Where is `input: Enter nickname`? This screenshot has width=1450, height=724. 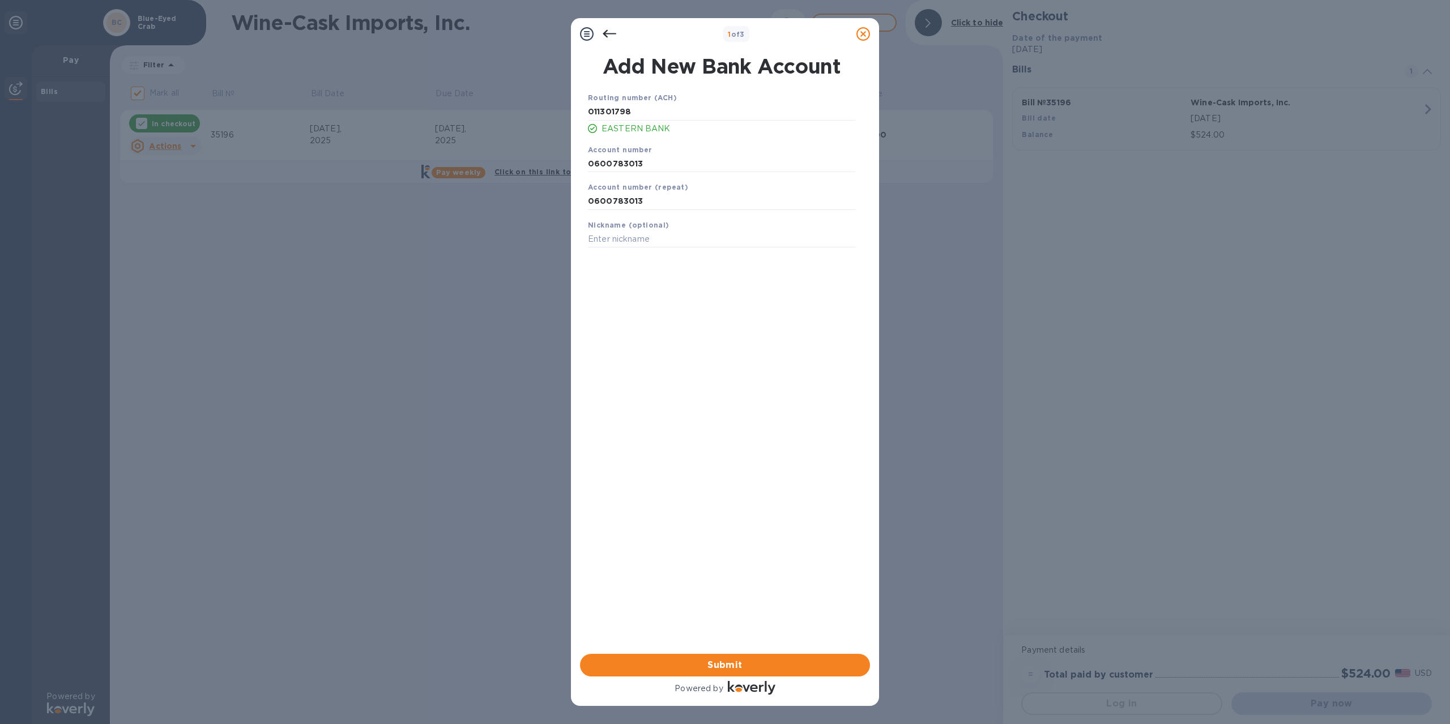
input: Enter nickname is located at coordinates (721, 240).